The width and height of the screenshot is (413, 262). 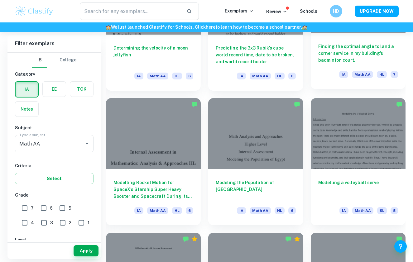 I want to click on a: Clastify logo, so click(x=34, y=11).